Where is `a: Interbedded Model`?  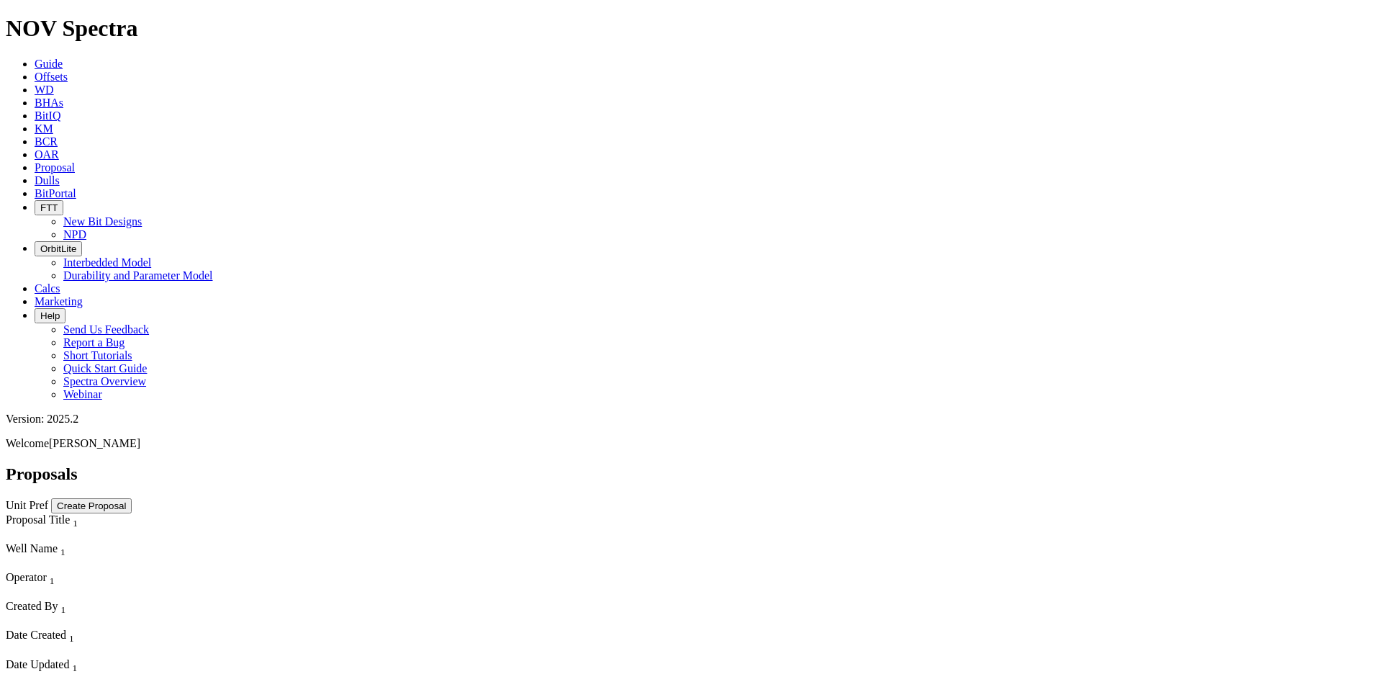
a: Interbedded Model is located at coordinates (107, 262).